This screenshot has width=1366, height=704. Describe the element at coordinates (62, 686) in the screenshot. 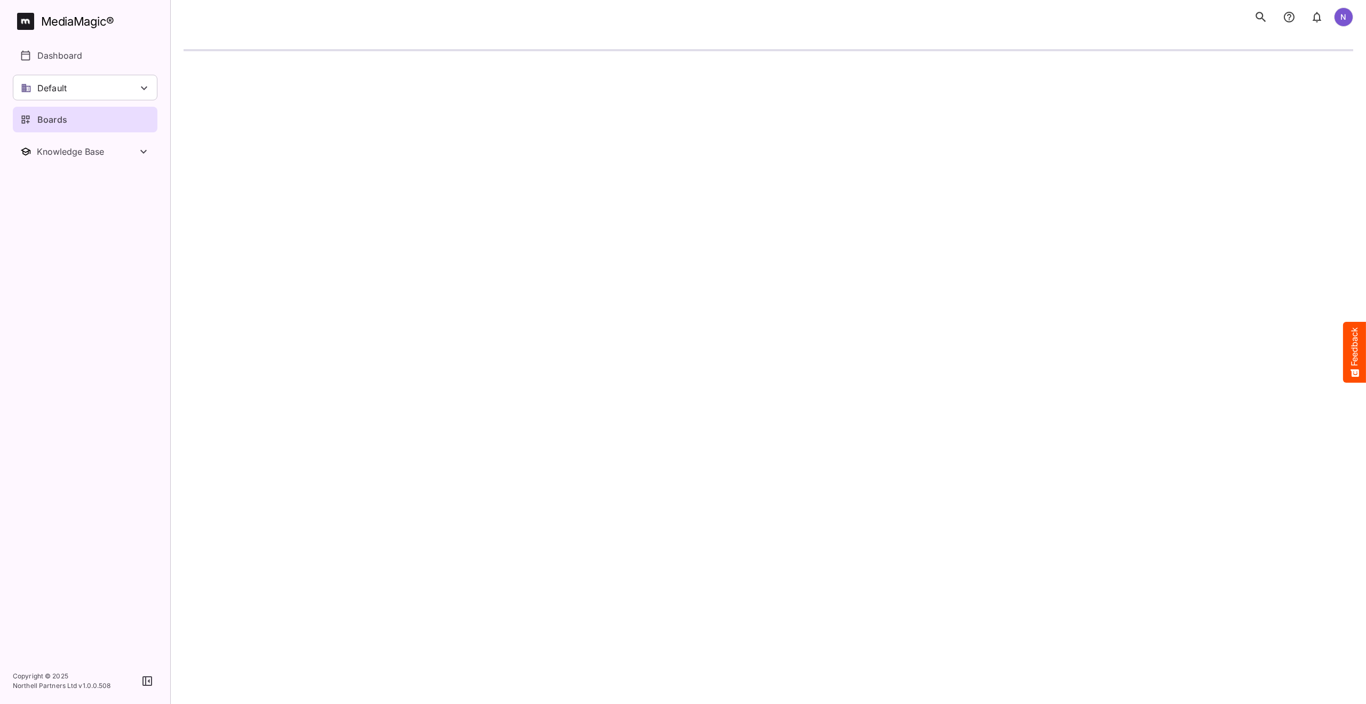

I see `p: Northell Partners Ltd v 1.0.0.508` at that location.